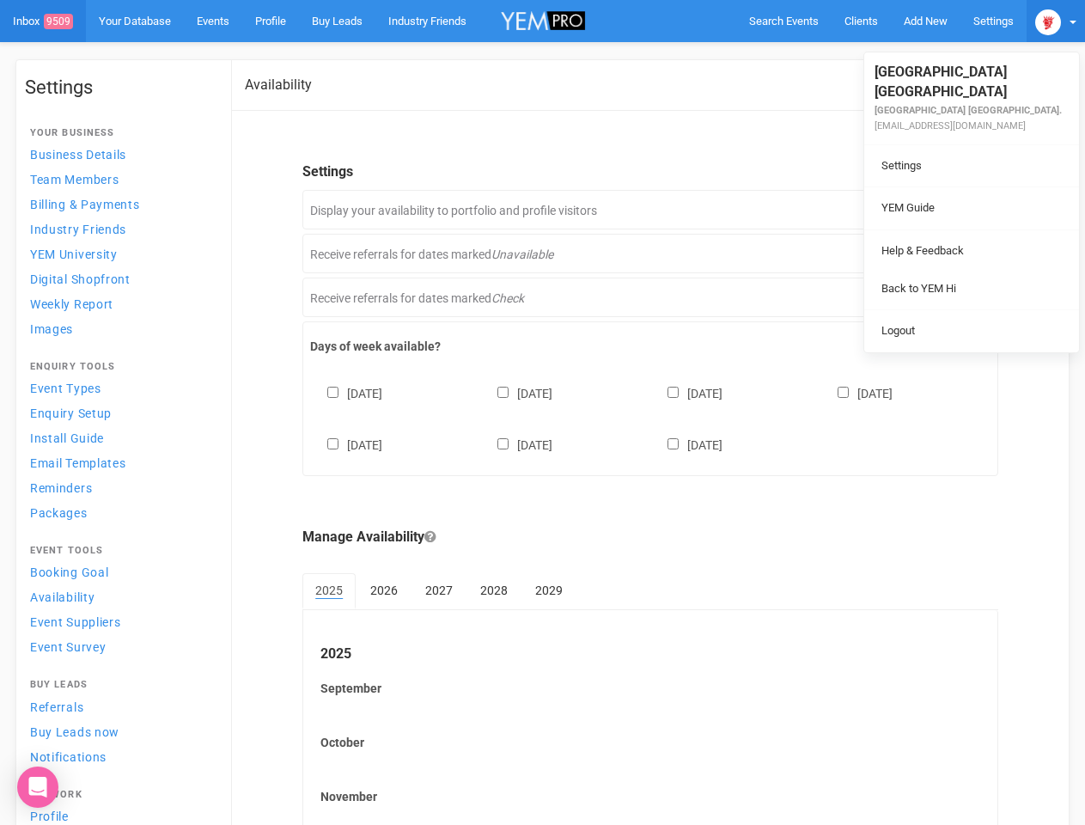 Image resolution: width=1085 pixels, height=825 pixels. I want to click on a: Availability, so click(119, 596).